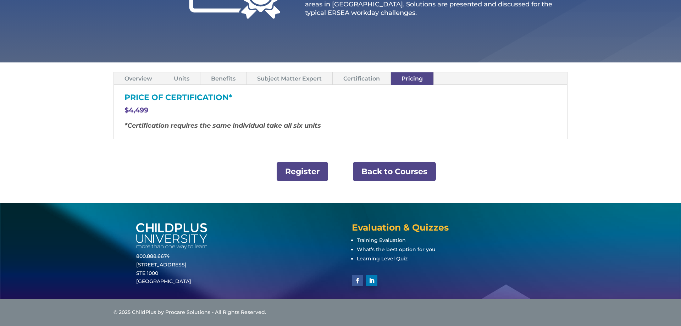  What do you see at coordinates (341, 99) in the screenshot?
I see `h3: PRICE OF CERTIFICATION*` at bounding box center [341, 99].